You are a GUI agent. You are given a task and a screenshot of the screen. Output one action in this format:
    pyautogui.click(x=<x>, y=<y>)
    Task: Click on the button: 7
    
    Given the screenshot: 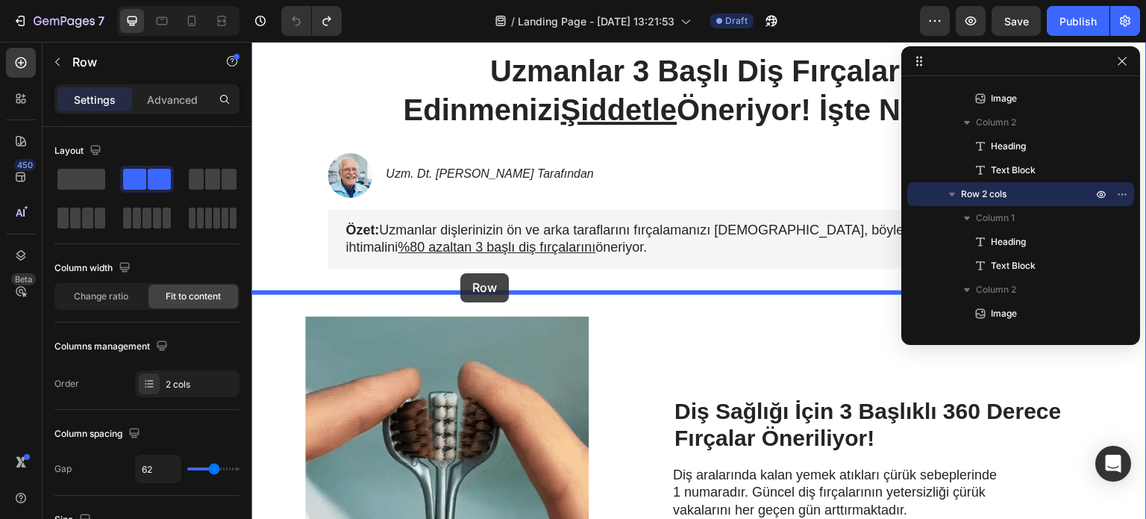 What is the action you would take?
    pyautogui.click(x=58, y=21)
    